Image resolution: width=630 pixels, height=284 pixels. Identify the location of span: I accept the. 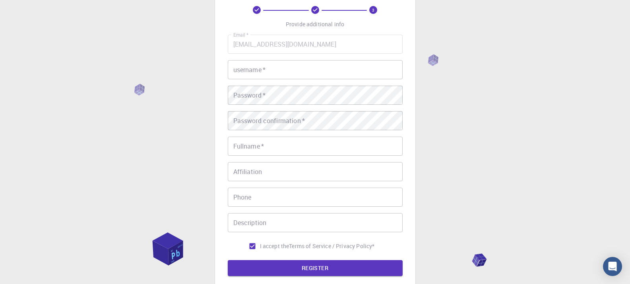
(275, 246).